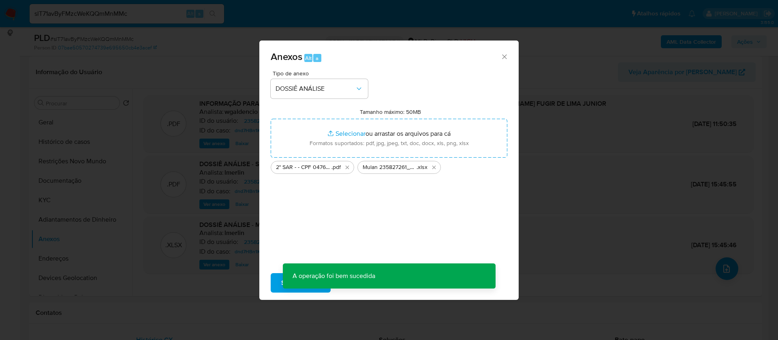 The height and width of the screenshot is (340, 778). What do you see at coordinates (321, 73) in the screenshot?
I see `span: Tipo de anexo` at bounding box center [321, 73].